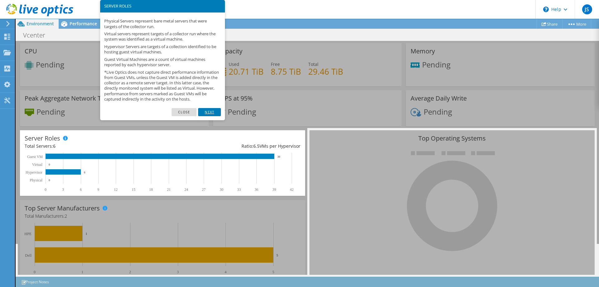 The width and height of the screenshot is (599, 287). What do you see at coordinates (163, 49) in the screenshot?
I see `p: Hypervisor Servers are targets of a collection identified to be hosting guest virtual machines.` at bounding box center [163, 49].